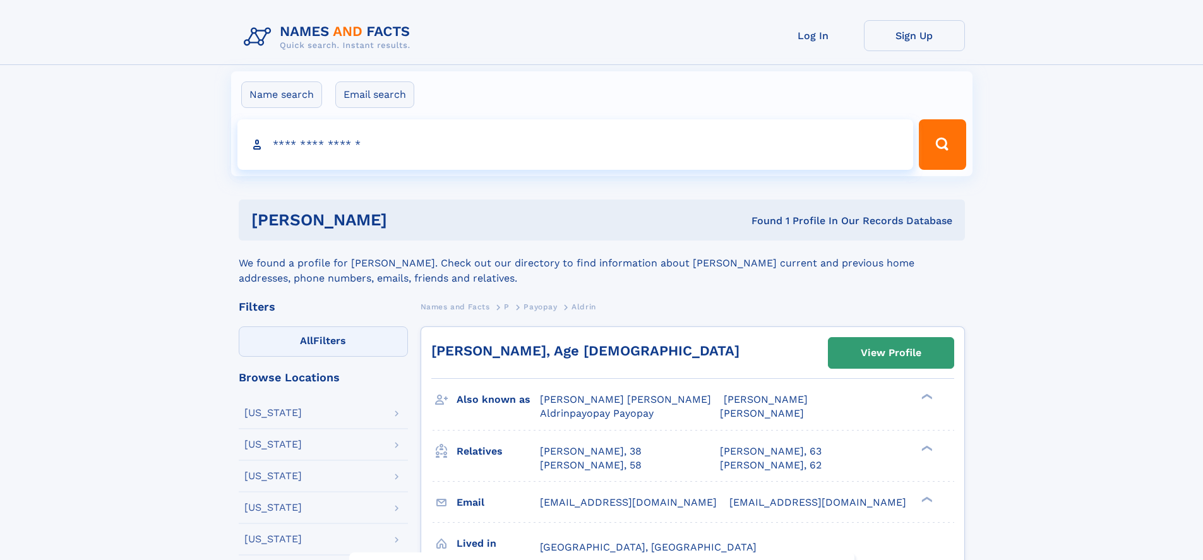  Describe the element at coordinates (306, 340) in the screenshot. I see `span: All` at that location.